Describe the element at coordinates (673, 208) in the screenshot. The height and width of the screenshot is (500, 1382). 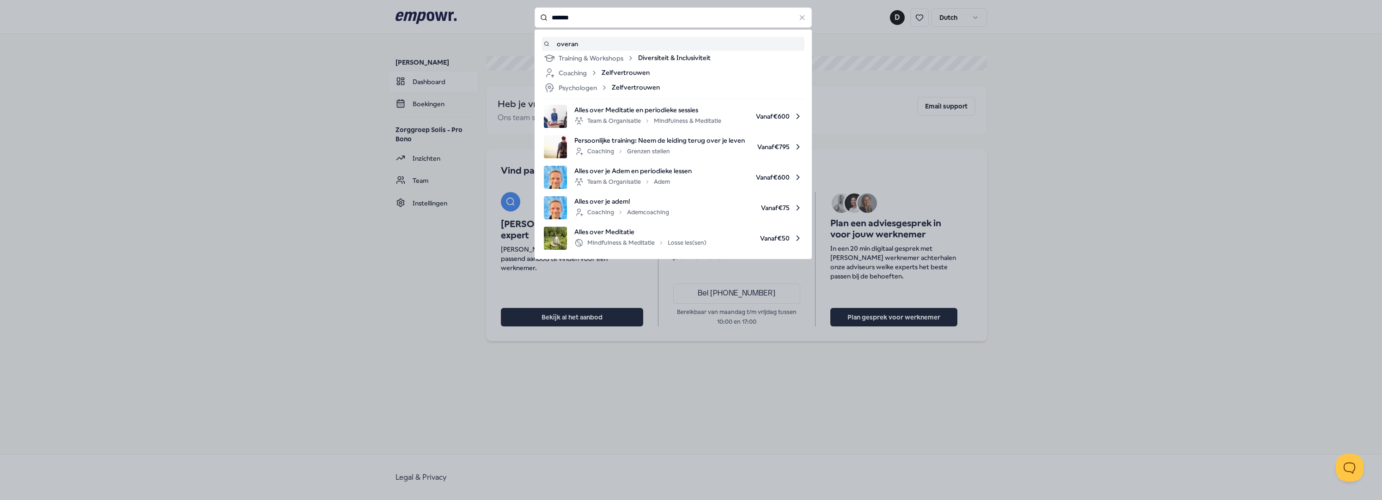
I see `a: product imageAlles over je adem!CoachingAdemcoachingVanaf€75` at that location.